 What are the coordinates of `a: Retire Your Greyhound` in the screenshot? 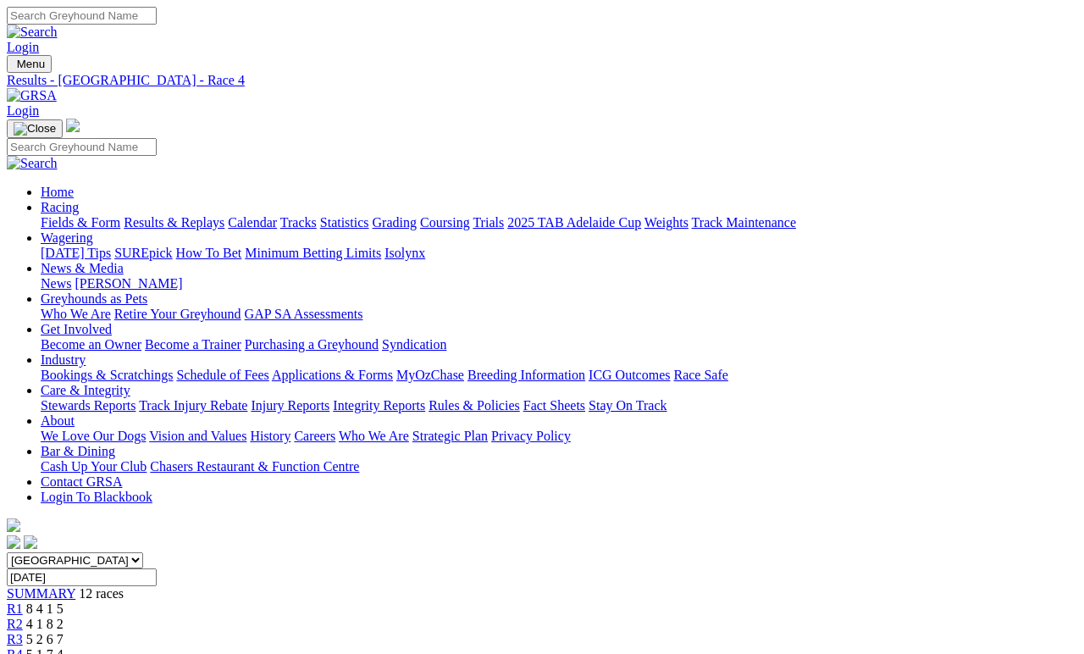 It's located at (178, 313).